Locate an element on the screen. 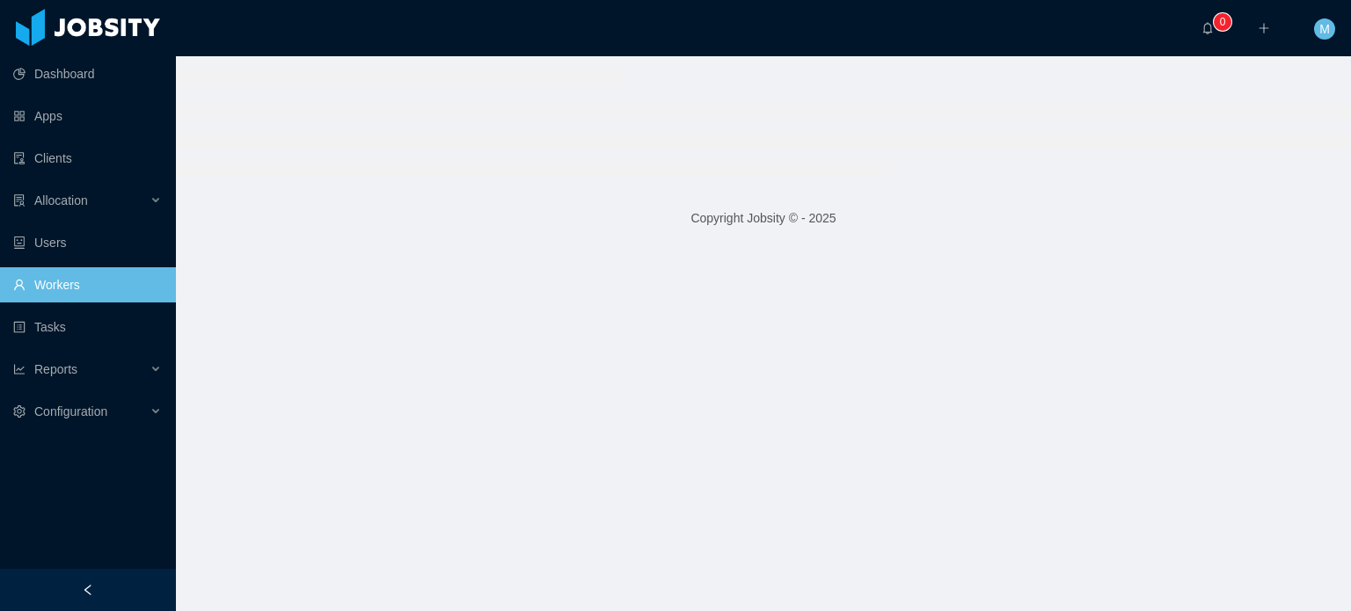  a: icon: robotUsers is located at coordinates (87, 243).